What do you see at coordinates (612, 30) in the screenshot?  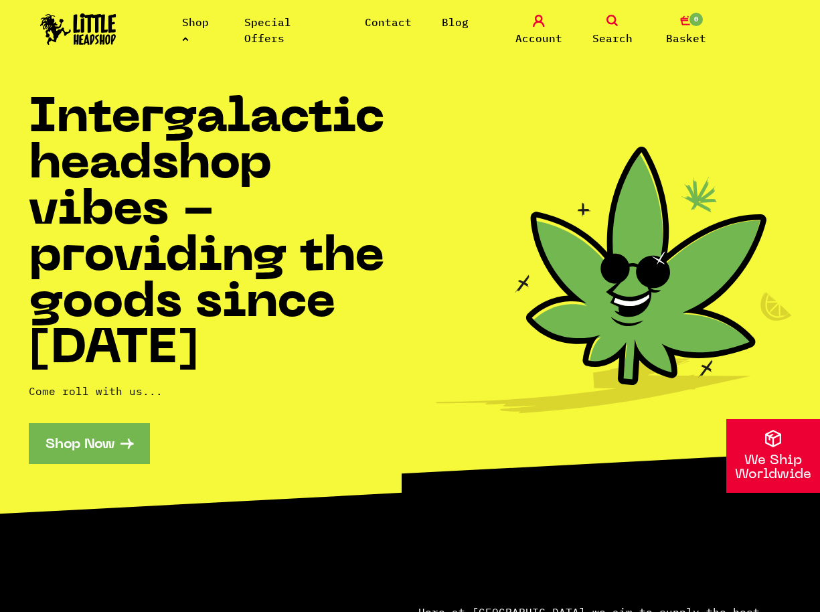 I see `a: Search` at bounding box center [612, 30].